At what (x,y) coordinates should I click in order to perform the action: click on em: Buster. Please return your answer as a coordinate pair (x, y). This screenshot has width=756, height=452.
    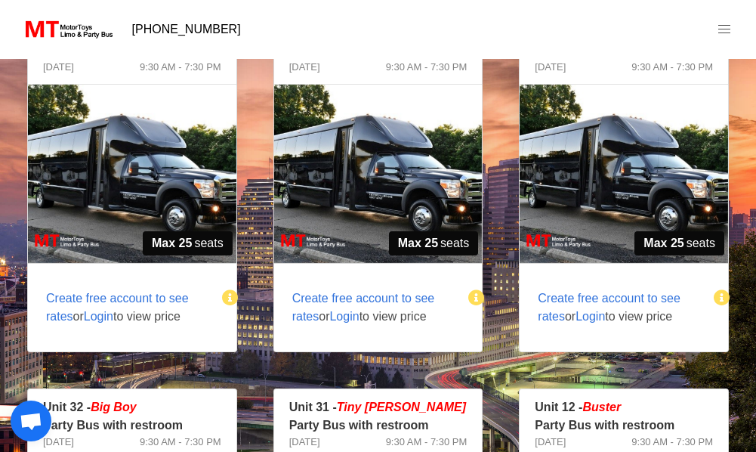
    Looking at the image, I should click on (602, 407).